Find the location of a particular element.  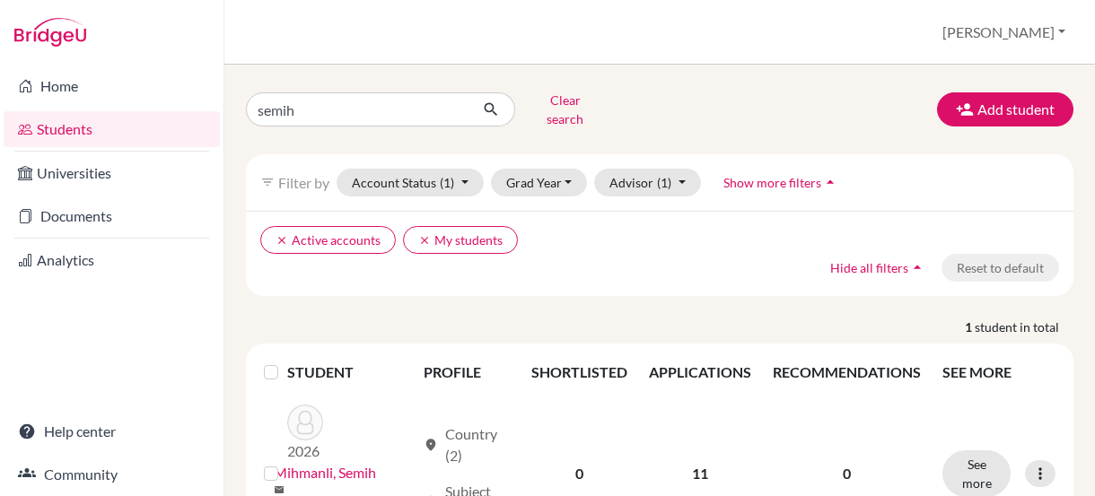

span: student in total is located at coordinates (1024, 327).